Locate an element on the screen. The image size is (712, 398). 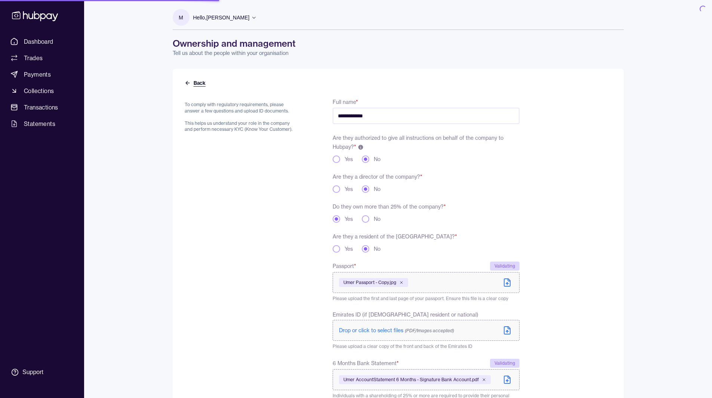
button: Back is located at coordinates (196, 83).